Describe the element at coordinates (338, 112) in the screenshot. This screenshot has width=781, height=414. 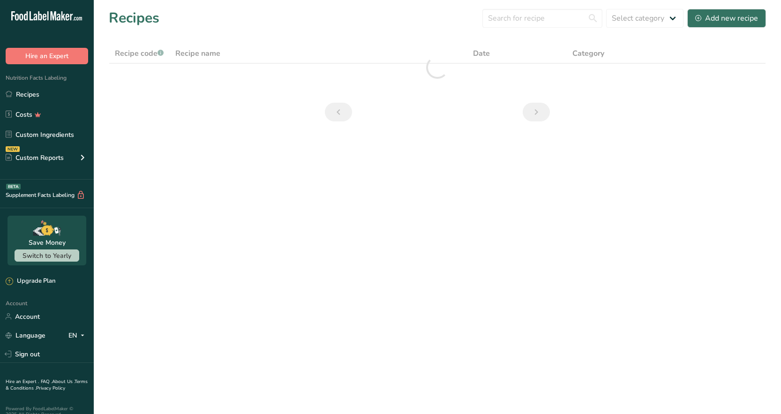
I see `a: Previous page` at that location.